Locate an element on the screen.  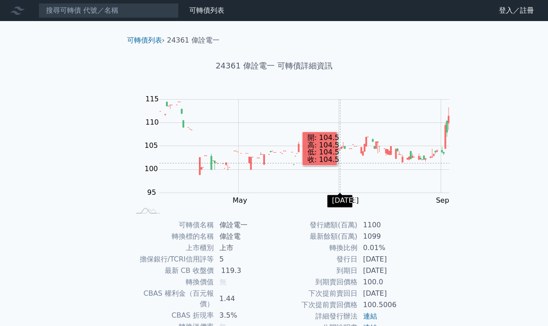
td: 100.5006 is located at coordinates (388, 305).